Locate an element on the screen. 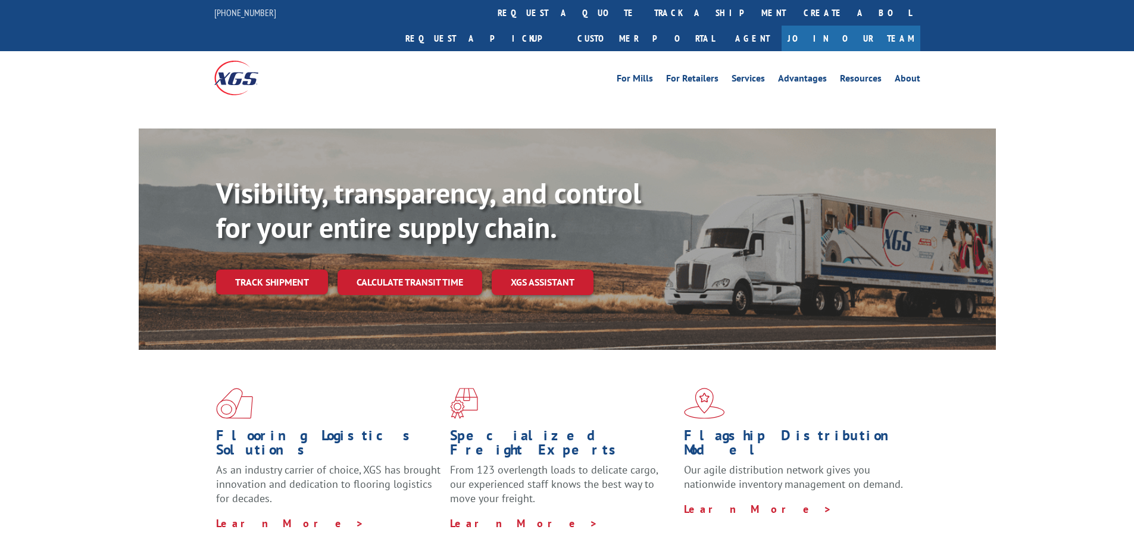 The width and height of the screenshot is (1134, 542). a: Track shipment is located at coordinates (272, 282).